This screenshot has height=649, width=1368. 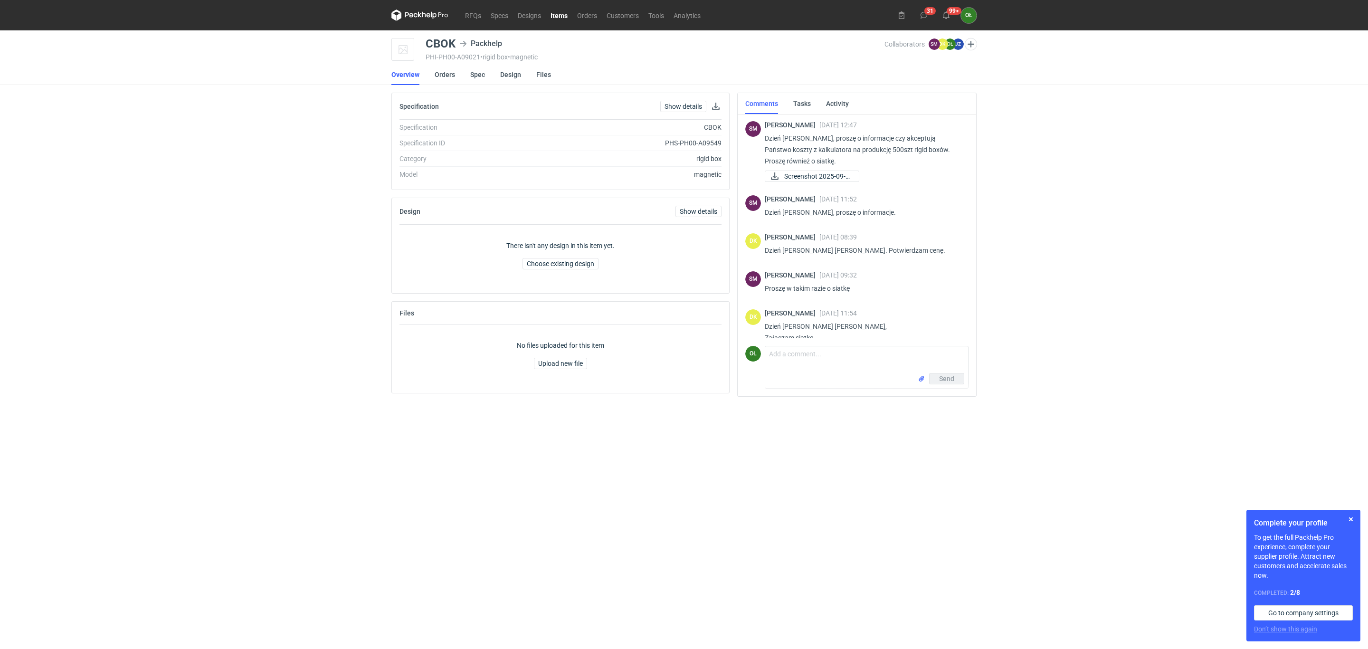 I want to click on div: rigid box, so click(x=625, y=159).